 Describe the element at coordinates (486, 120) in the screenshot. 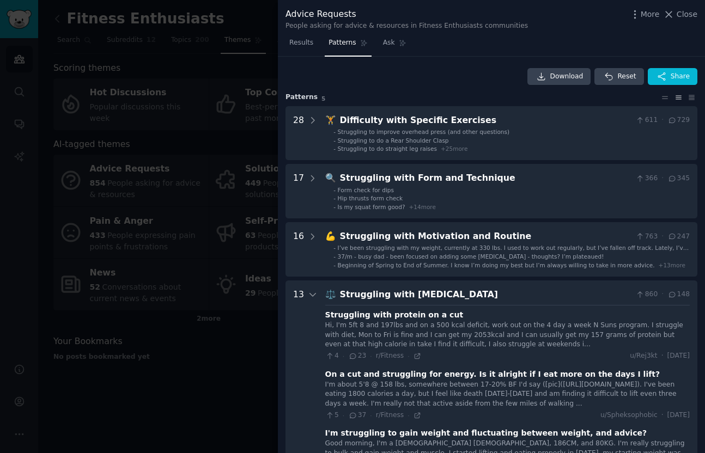

I see `div: Difficulty with Specific Exercises` at that location.